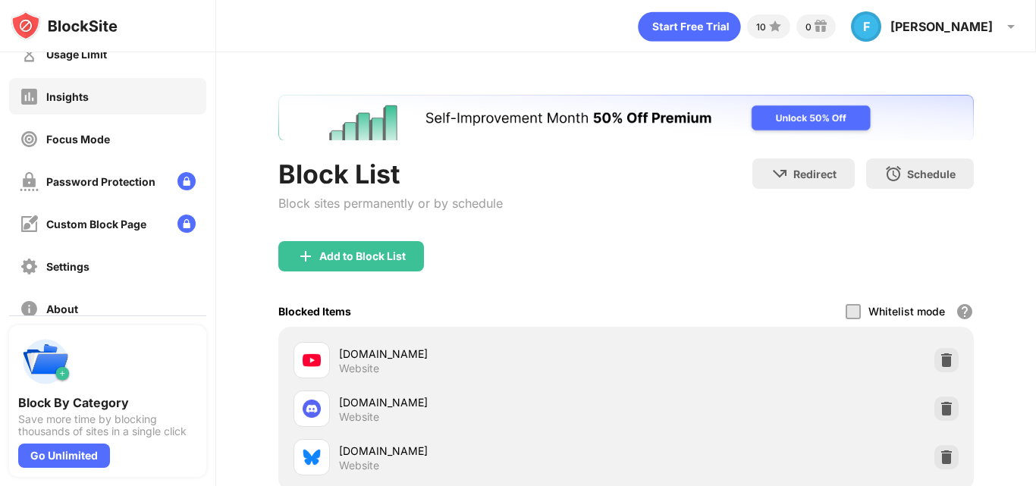 The height and width of the screenshot is (486, 1036). I want to click on div: 0, so click(808, 27).